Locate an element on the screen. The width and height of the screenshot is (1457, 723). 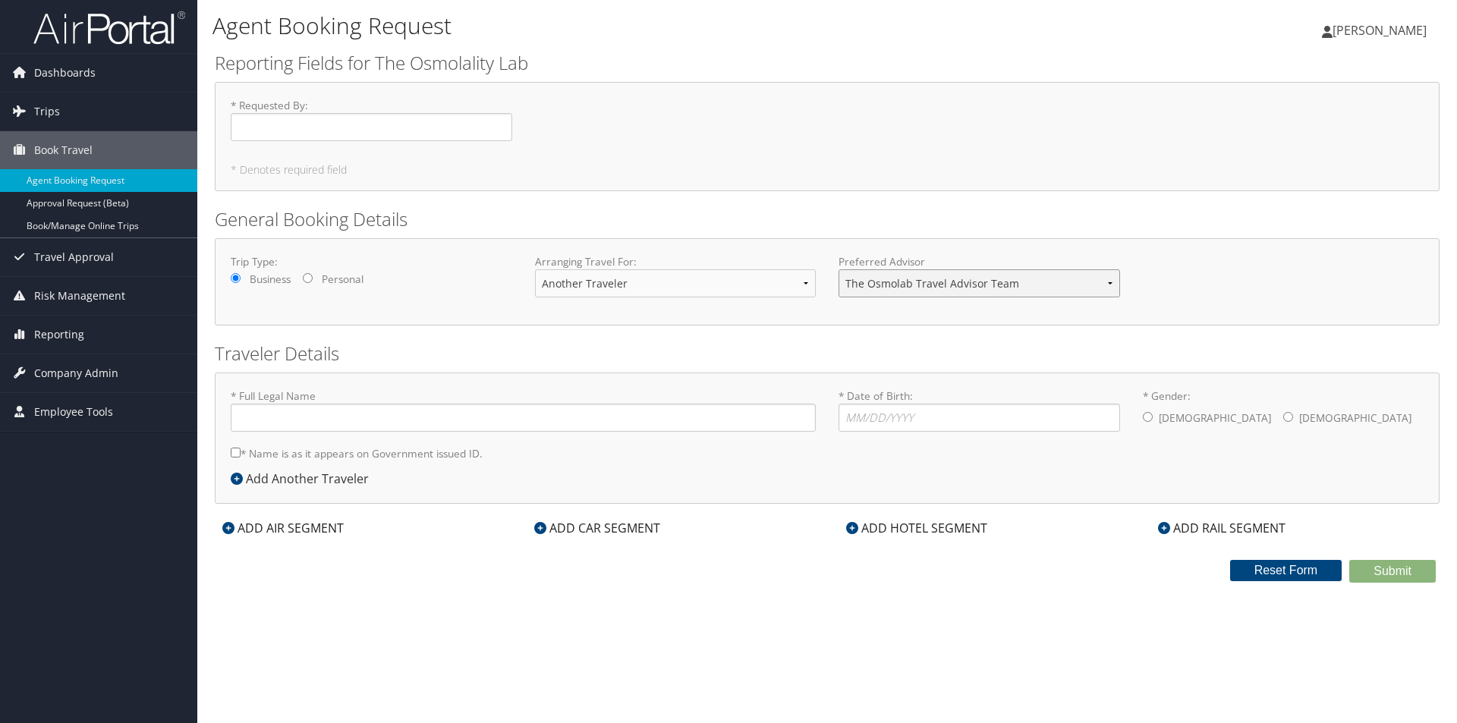
h2: Reporting Fields for The Osmolality Lab is located at coordinates (827, 63).